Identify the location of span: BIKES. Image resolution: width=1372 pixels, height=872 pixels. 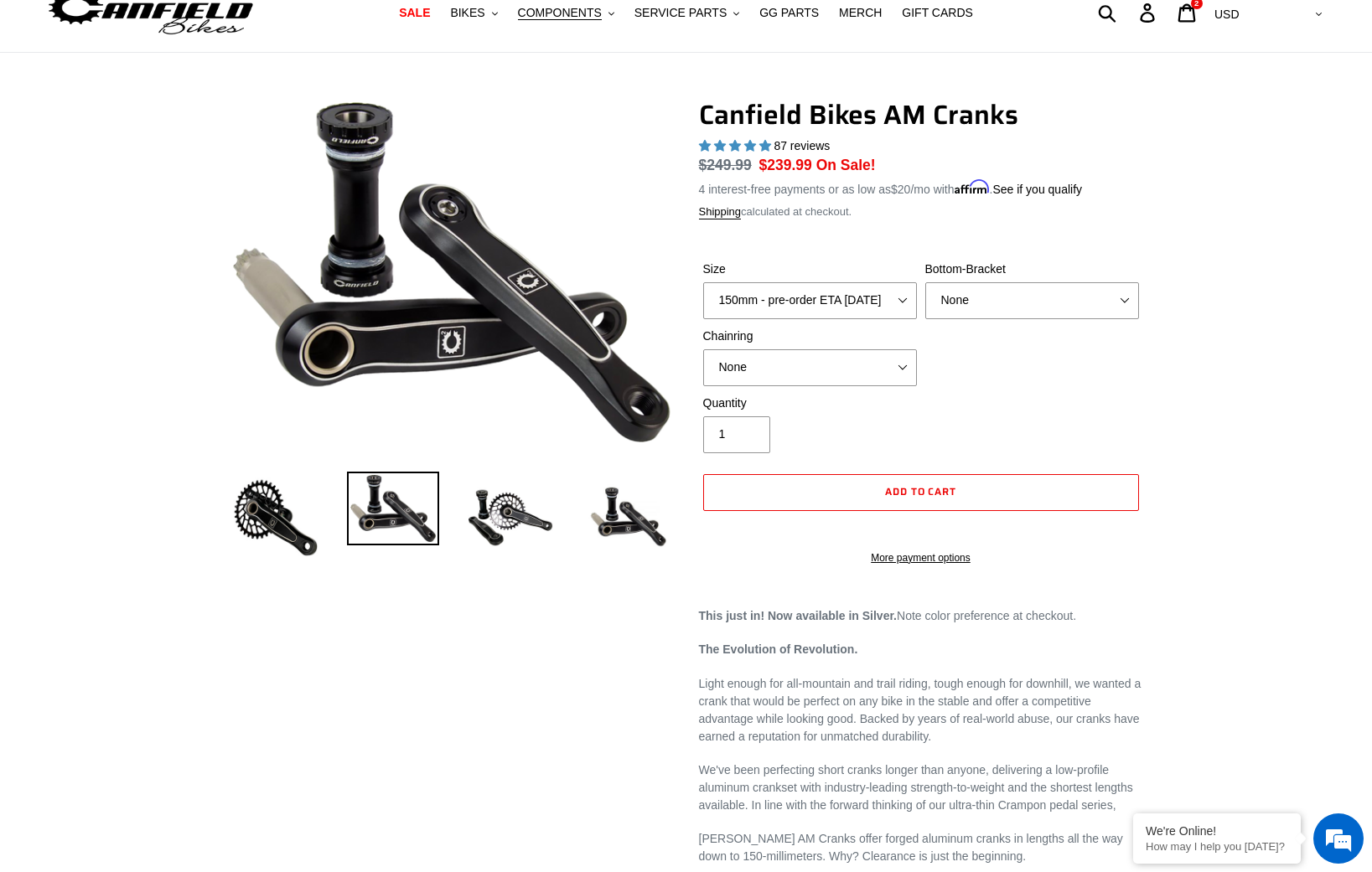
(467, 13).